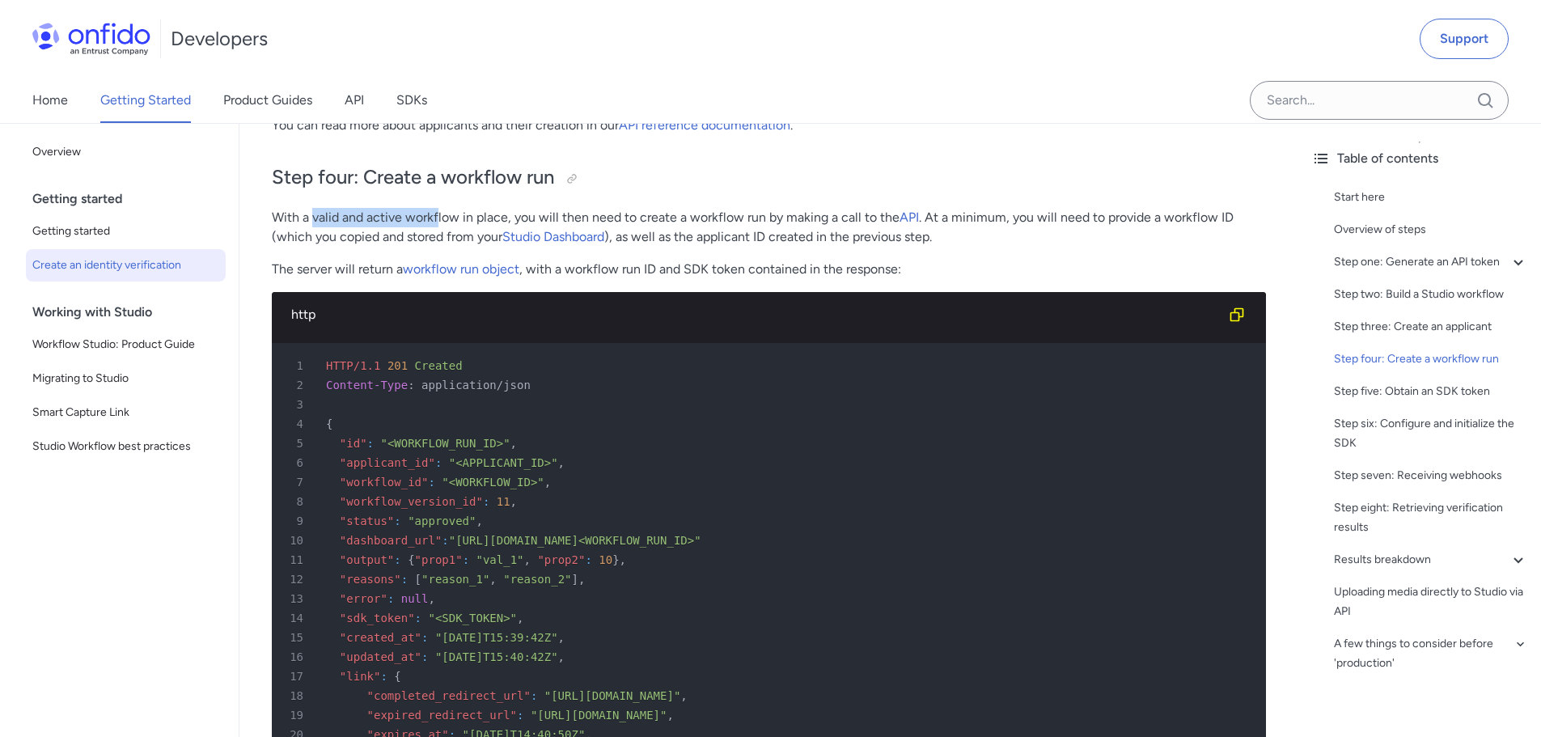 This screenshot has width=1541, height=737. What do you see at coordinates (125, 265) in the screenshot?
I see `span: Create an identity verification` at bounding box center [125, 265].